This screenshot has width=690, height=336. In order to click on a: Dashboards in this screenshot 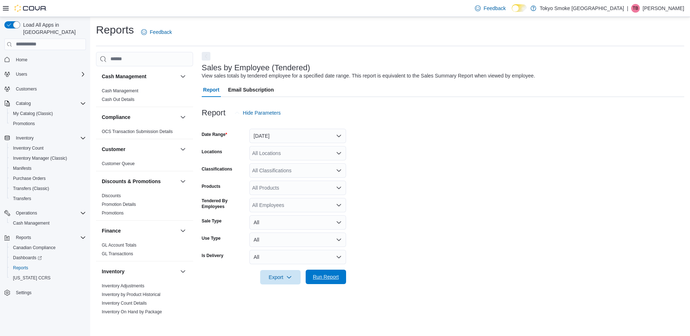, I will do `click(48, 258)`.